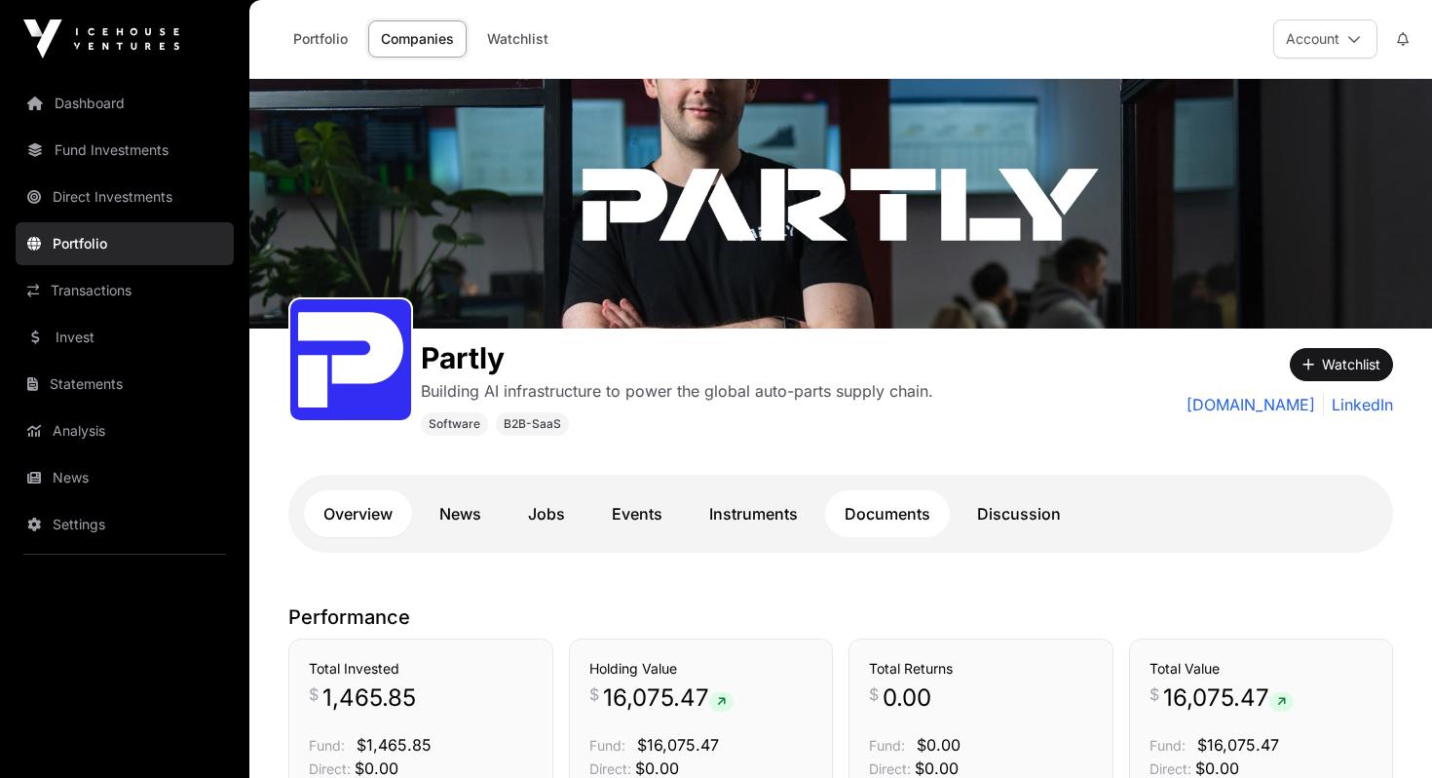  I want to click on a: Overview, so click(358, 514).